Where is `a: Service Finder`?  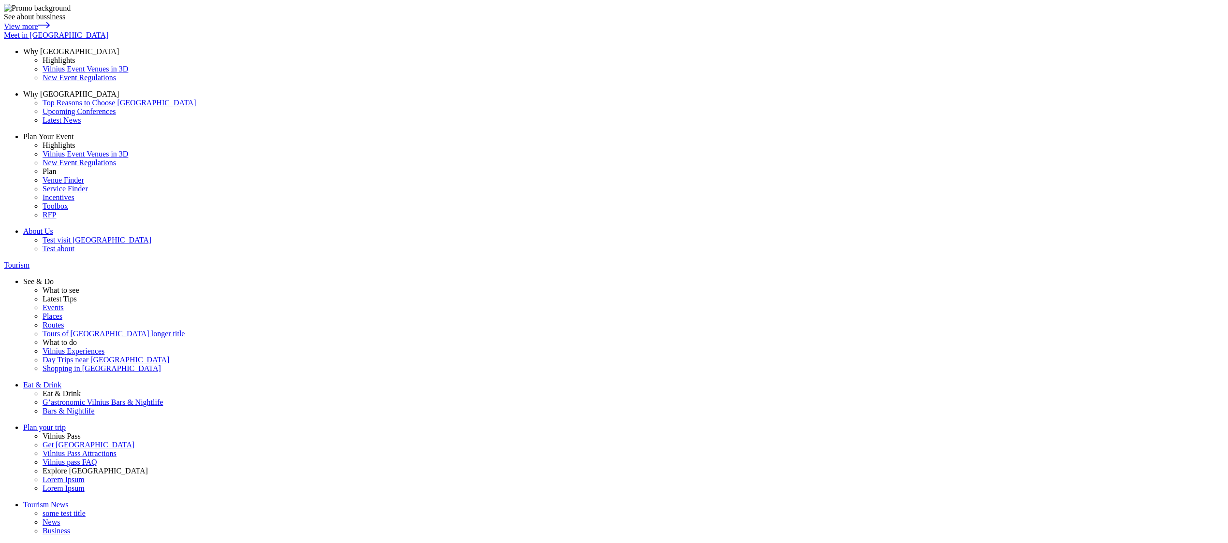
a: Service Finder is located at coordinates (633, 189).